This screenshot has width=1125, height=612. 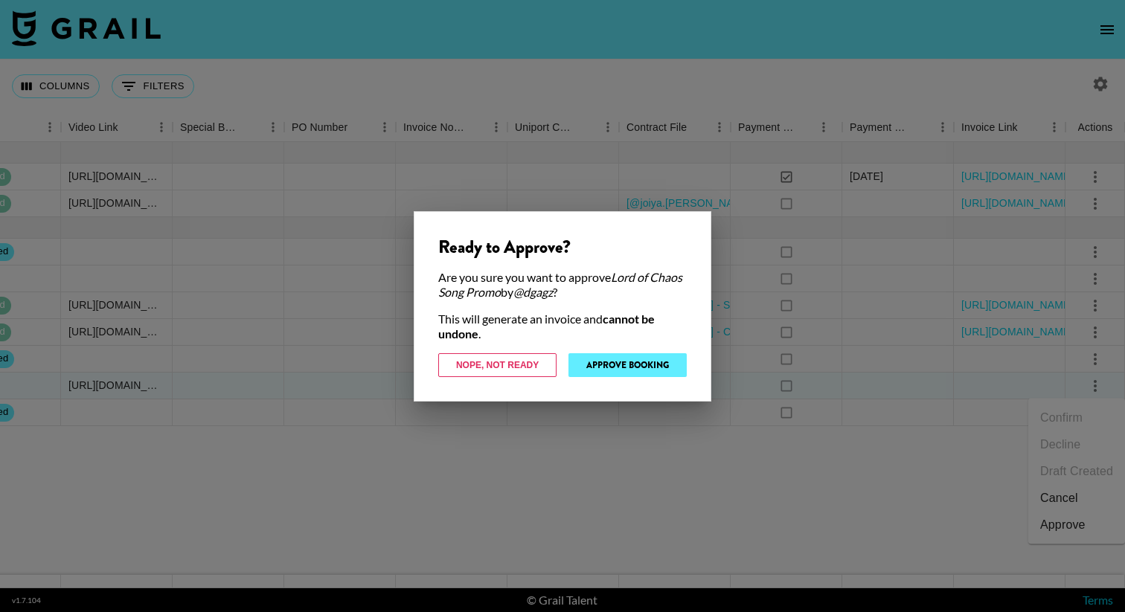 I want to click on div: Ready to Approve?, so click(x=562, y=247).